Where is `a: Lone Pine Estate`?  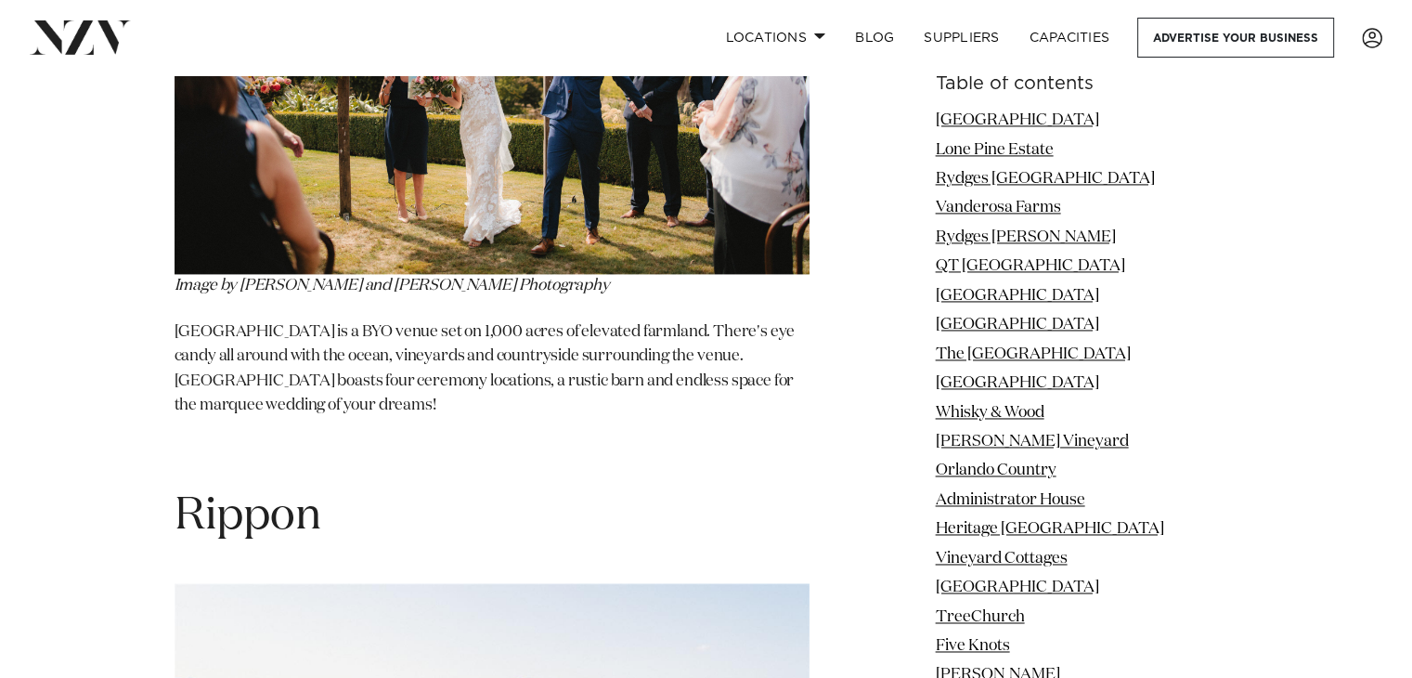 a: Lone Pine Estate is located at coordinates (995, 150).